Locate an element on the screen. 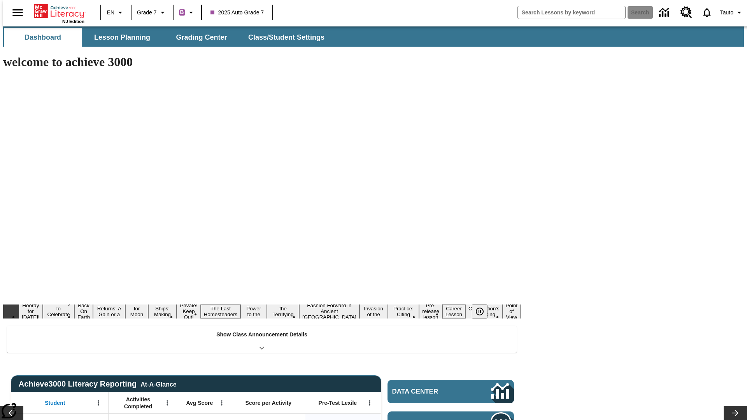  a: Resource Center, Will open in new tab is located at coordinates (686, 12).